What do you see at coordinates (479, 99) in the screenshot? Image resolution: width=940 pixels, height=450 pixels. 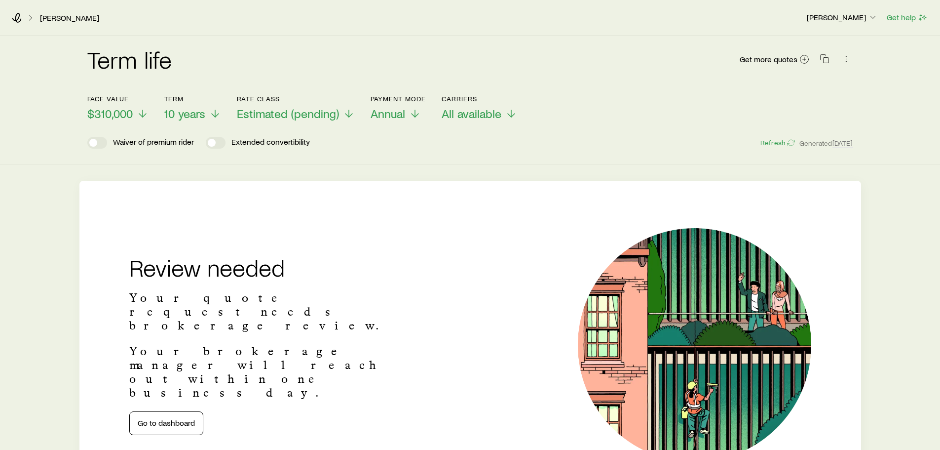 I see `p: Carriers` at bounding box center [479, 99].